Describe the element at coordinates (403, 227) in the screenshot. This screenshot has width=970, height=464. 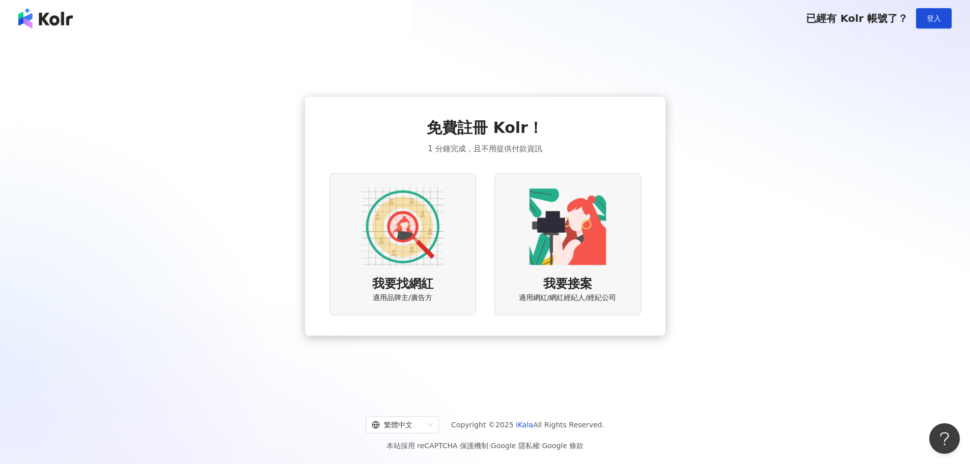
I see `img: AD identity option` at that location.